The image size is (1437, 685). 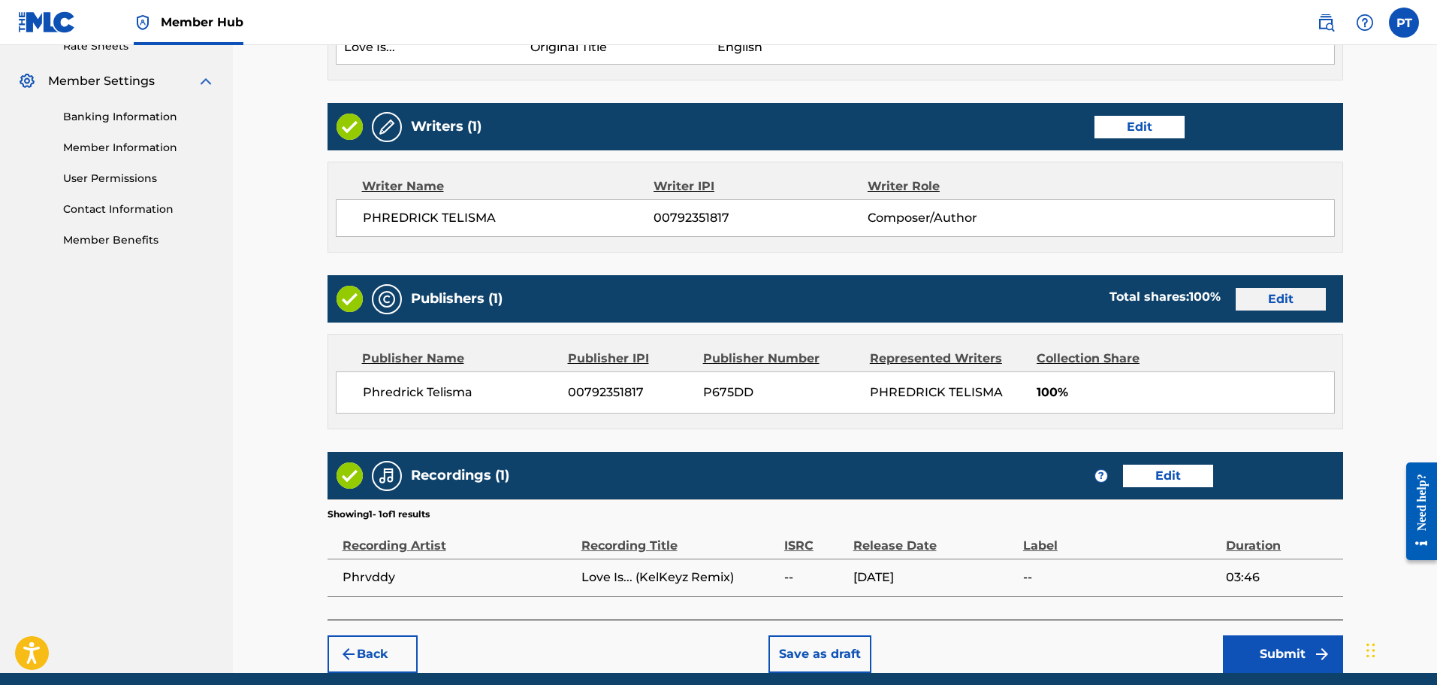 What do you see at coordinates (387, 299) in the screenshot?
I see `img: Publishers` at bounding box center [387, 299].